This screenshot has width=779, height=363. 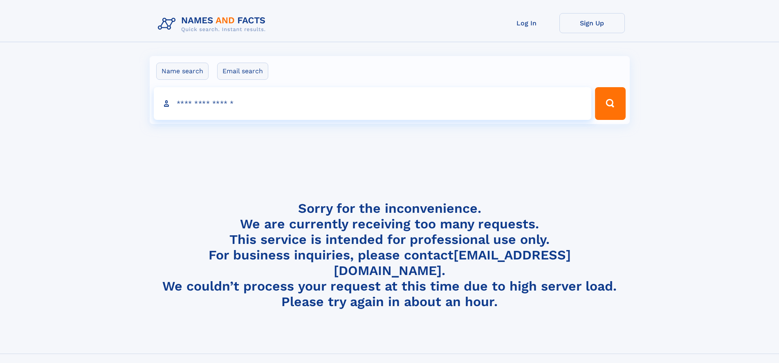 What do you see at coordinates (214, 24) in the screenshot?
I see `img: Logo Names and Facts` at bounding box center [214, 24].